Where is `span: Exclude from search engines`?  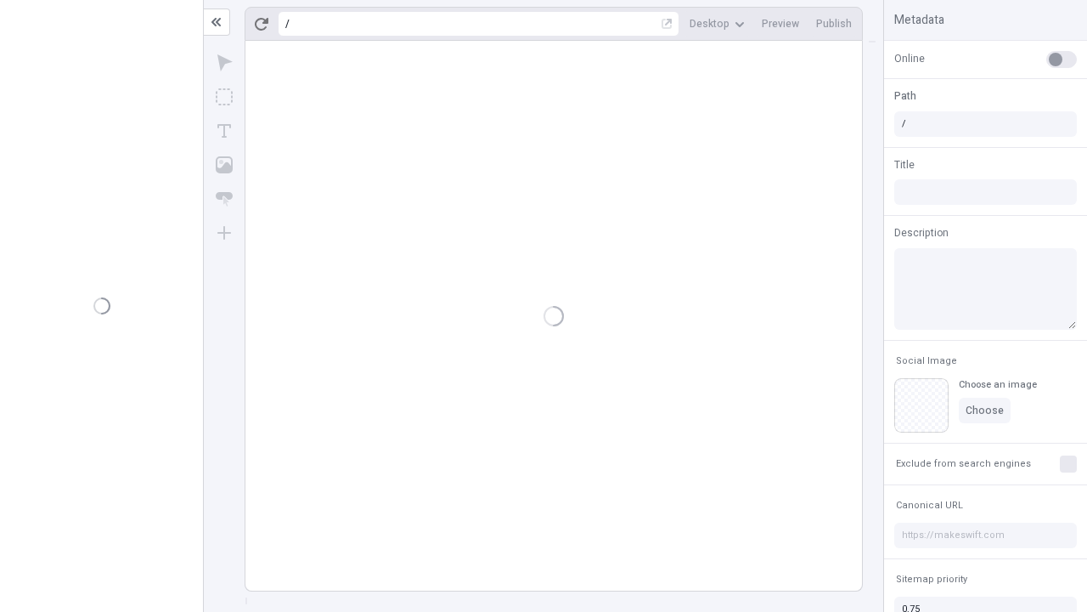
span: Exclude from search engines is located at coordinates (963, 463).